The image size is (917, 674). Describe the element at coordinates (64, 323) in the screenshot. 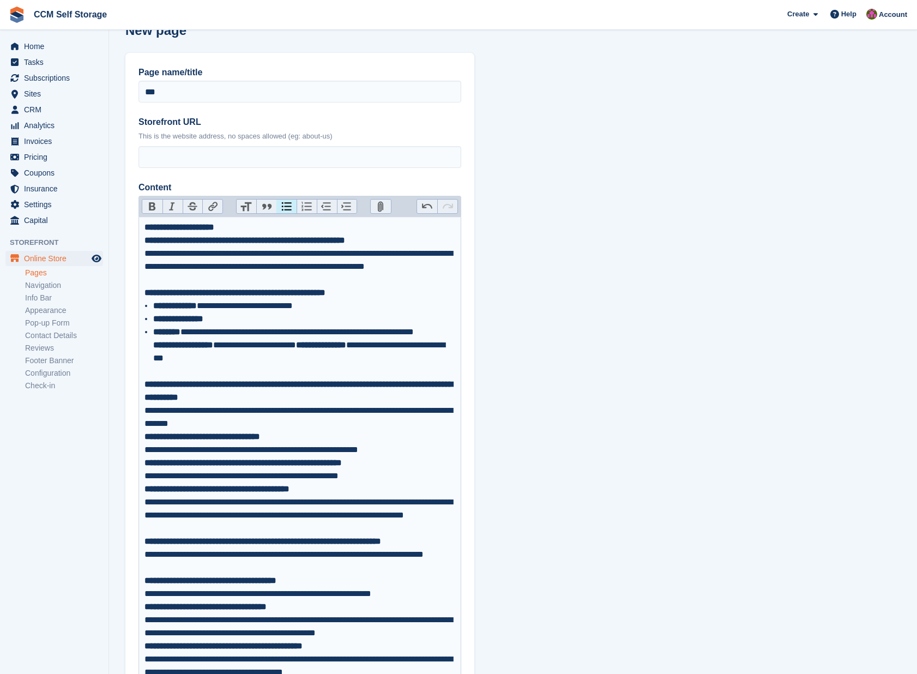

I see `a: Pop-up Form` at that location.